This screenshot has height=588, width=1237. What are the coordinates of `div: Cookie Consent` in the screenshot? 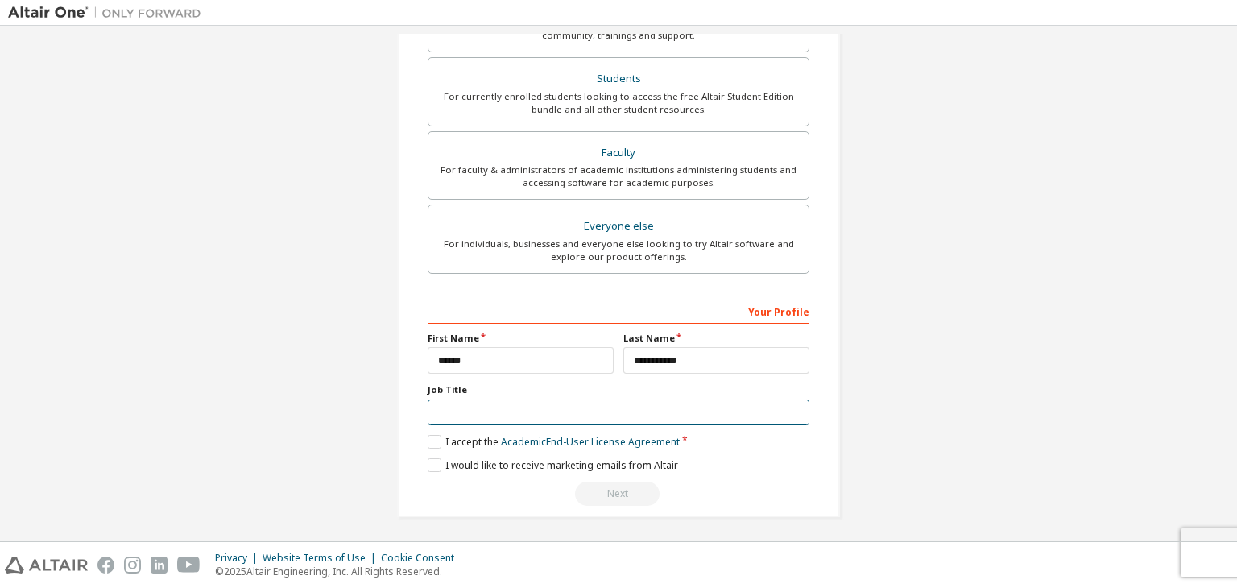 It's located at (422, 558).